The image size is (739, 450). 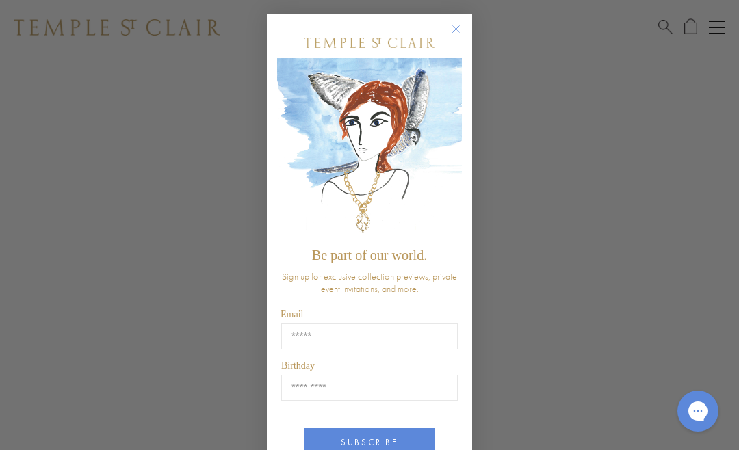 What do you see at coordinates (370, 337) in the screenshot?
I see `input: Email` at bounding box center [370, 337].